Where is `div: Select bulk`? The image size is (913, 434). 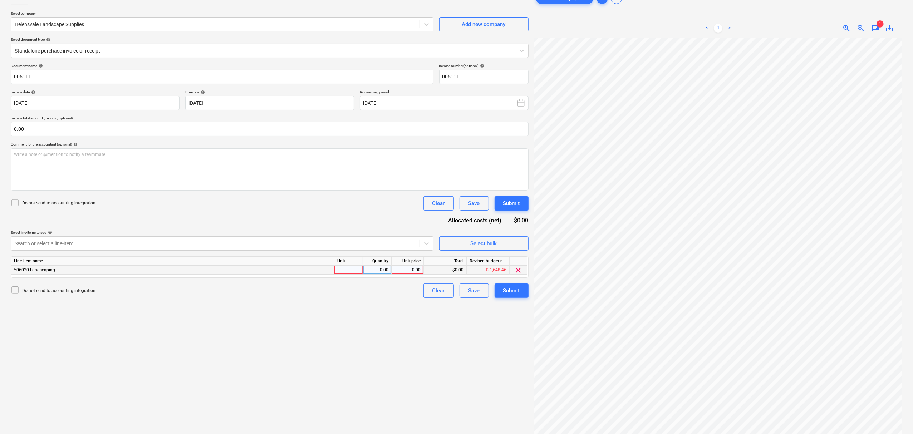 div: Select bulk is located at coordinates (484, 244).